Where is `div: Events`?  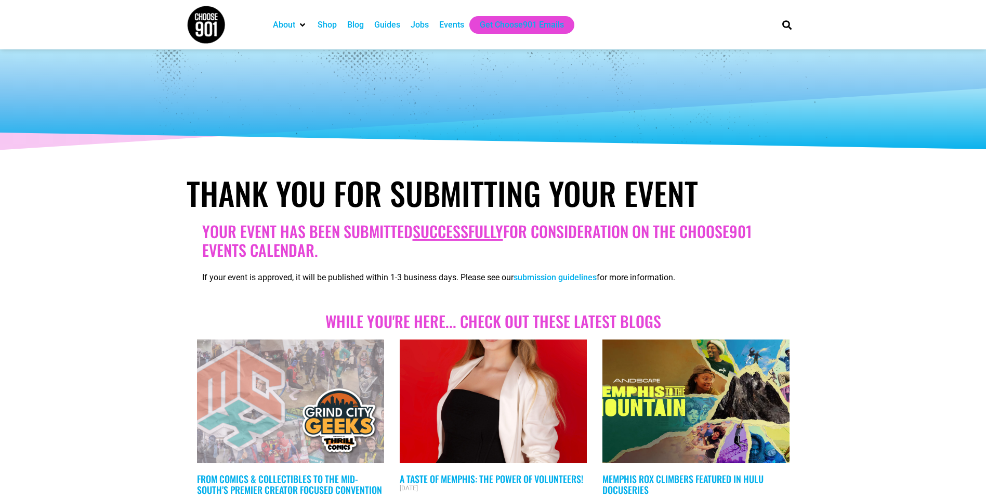
div: Events is located at coordinates (452, 25).